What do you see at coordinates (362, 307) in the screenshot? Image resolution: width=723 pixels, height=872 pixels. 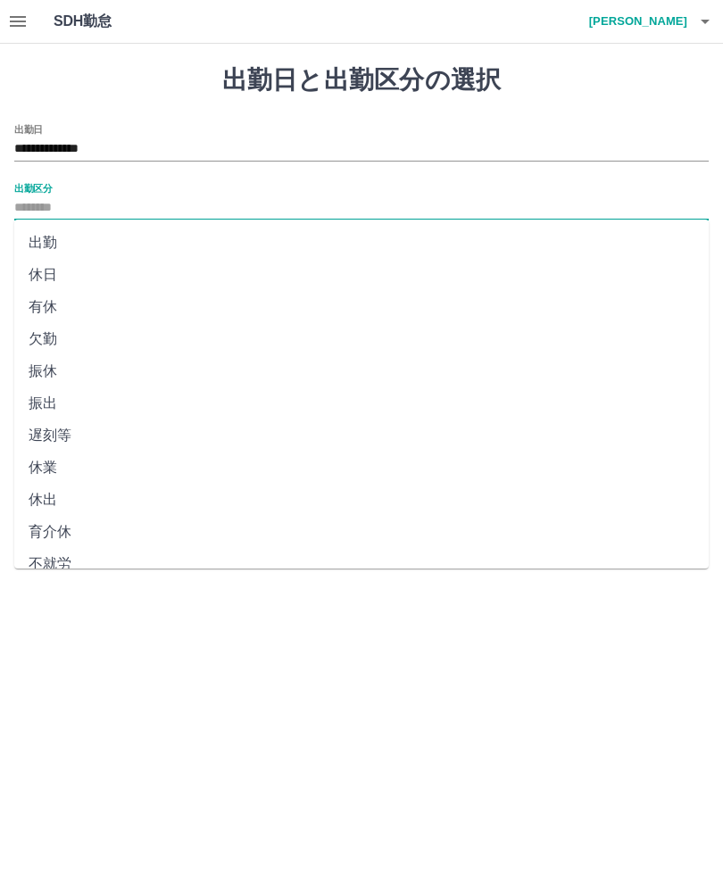 I see `li: 有休` at bounding box center [362, 307].